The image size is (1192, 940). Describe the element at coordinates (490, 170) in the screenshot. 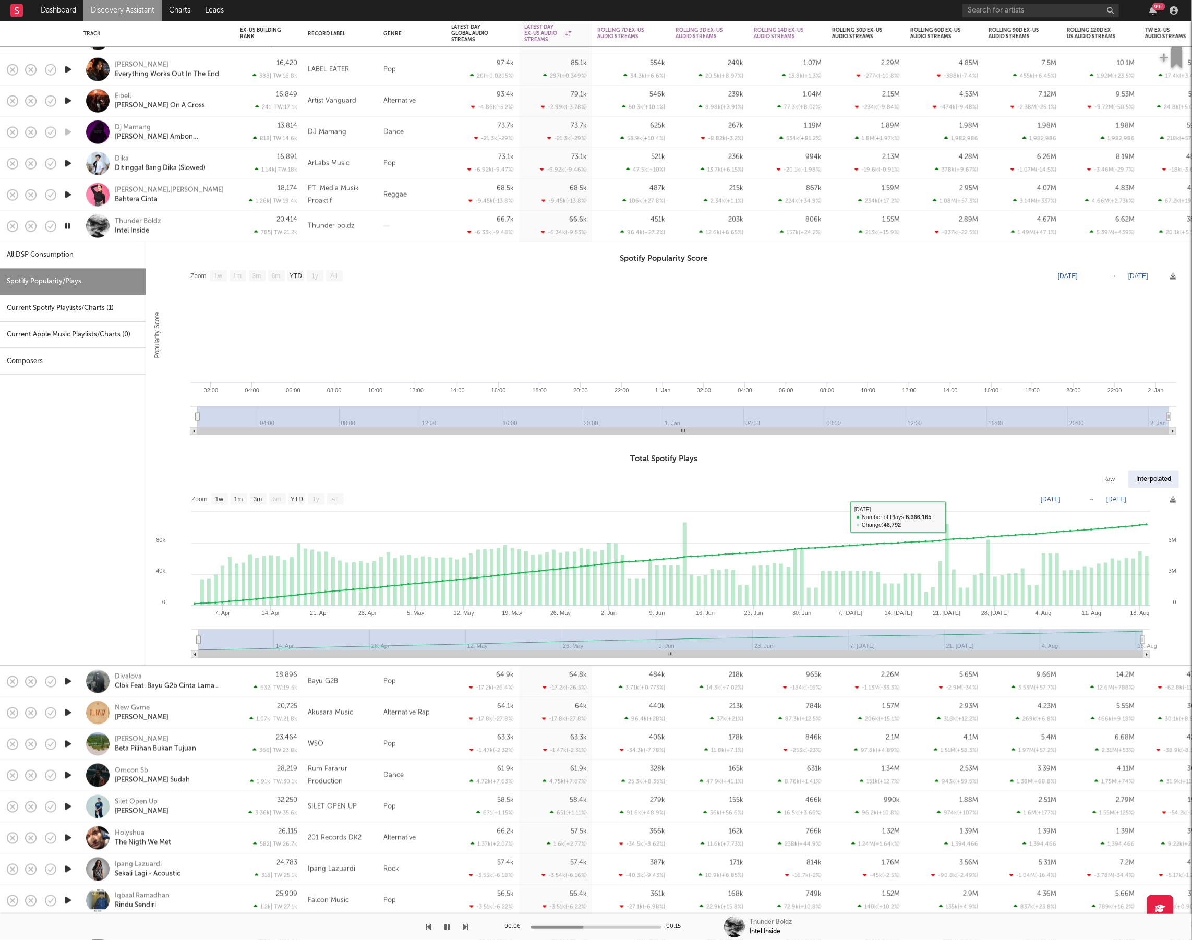

I see `div: -6.92k ( -9.47 % )` at that location.